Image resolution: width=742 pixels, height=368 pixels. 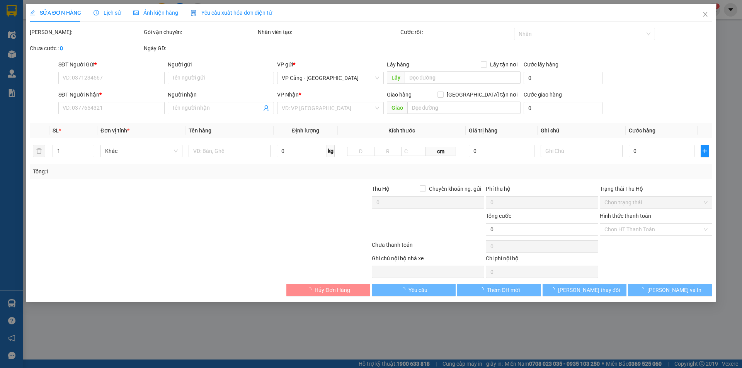 I want to click on span: Chọn trạng thái, so click(x=656, y=202).